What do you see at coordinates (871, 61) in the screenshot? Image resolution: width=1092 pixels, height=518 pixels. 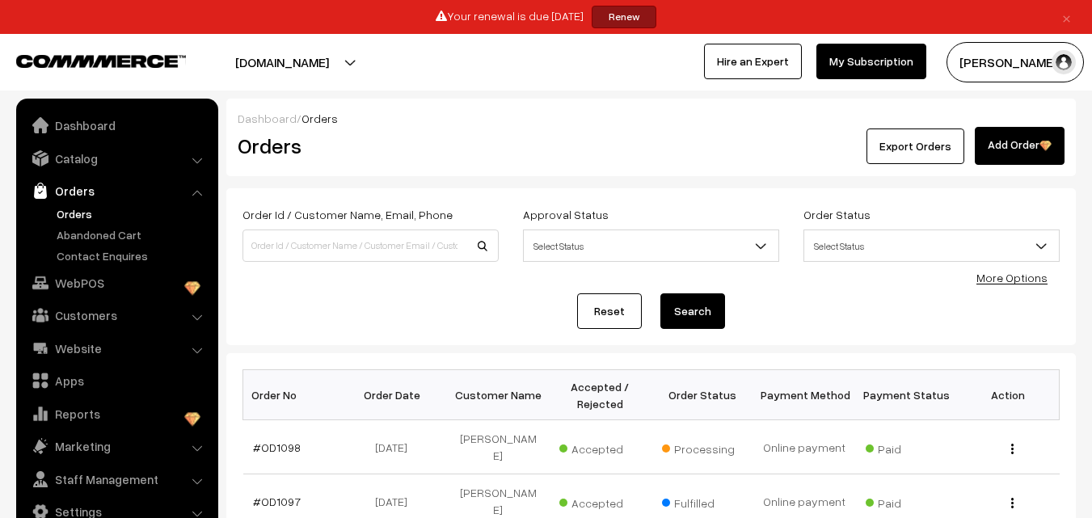 I see `a: My Subscription` at bounding box center [871, 61].